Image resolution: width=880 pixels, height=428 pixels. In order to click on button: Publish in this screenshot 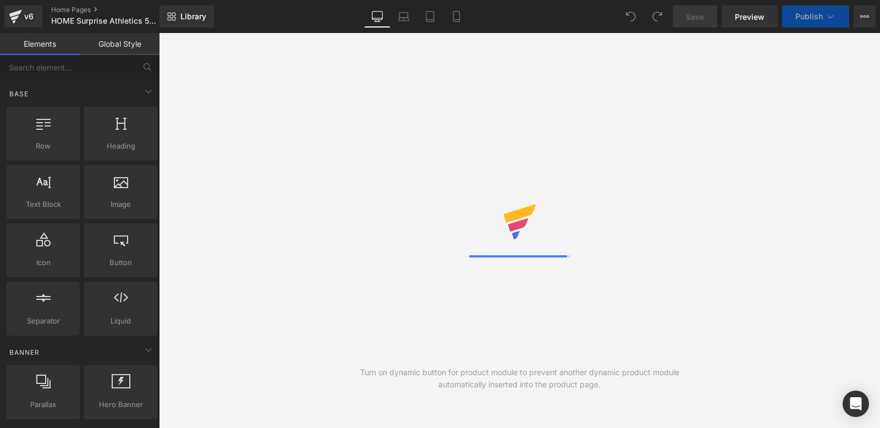, I will do `click(816, 17)`.